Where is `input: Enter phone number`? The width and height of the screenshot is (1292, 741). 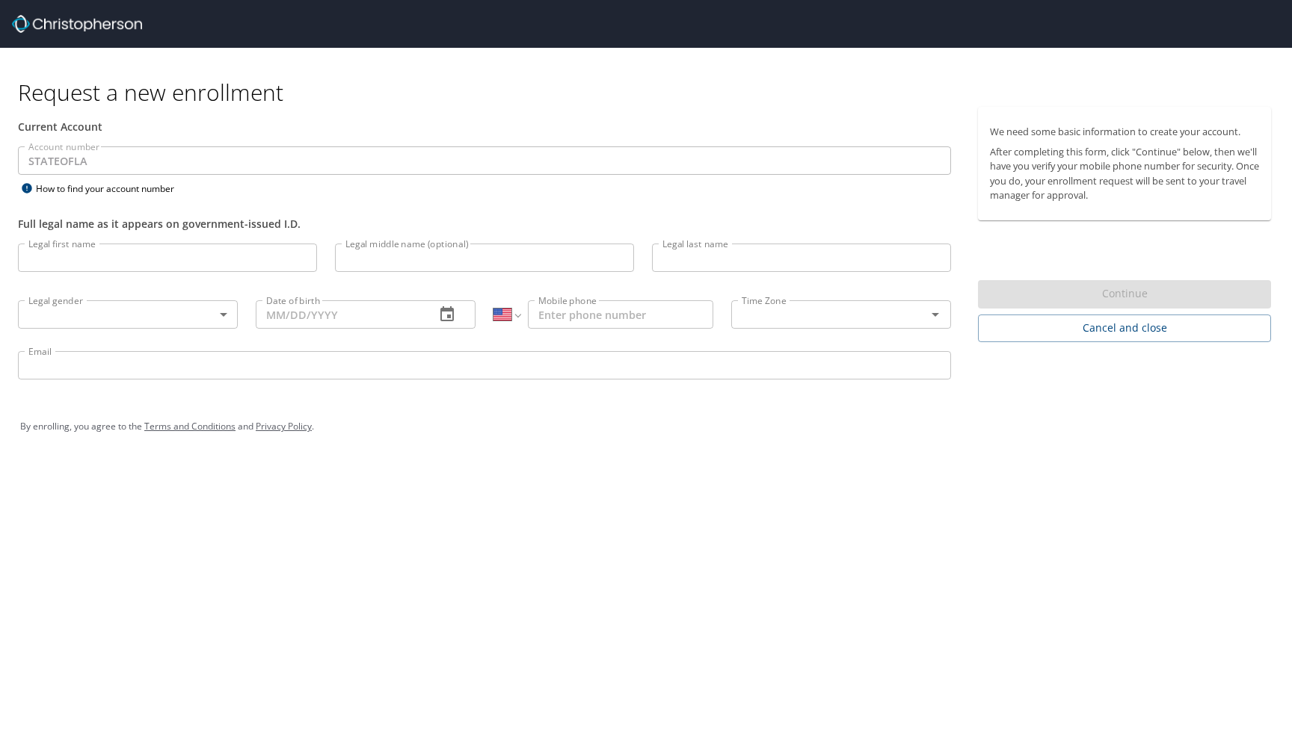 input: Enter phone number is located at coordinates (620, 315).